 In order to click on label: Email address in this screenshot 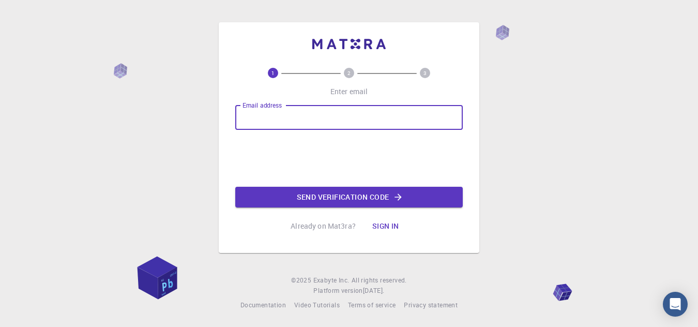, I will do `click(262, 105)`.